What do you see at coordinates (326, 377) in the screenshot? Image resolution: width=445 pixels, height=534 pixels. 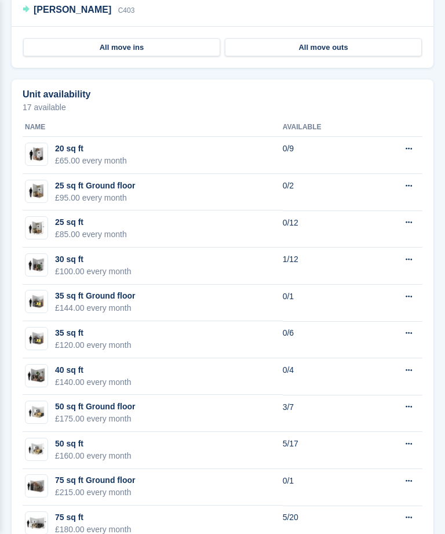 I see `td: 0/4` at bounding box center [326, 377].